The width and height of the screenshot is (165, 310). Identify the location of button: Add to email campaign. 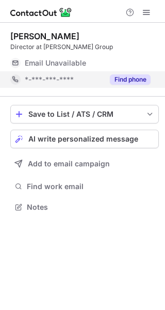
(85, 164).